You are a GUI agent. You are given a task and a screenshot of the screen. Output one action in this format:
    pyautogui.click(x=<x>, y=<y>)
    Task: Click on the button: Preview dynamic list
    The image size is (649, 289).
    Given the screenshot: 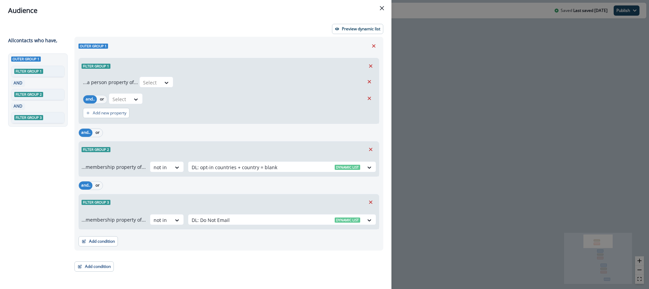 What is the action you would take?
    pyautogui.click(x=358, y=29)
    